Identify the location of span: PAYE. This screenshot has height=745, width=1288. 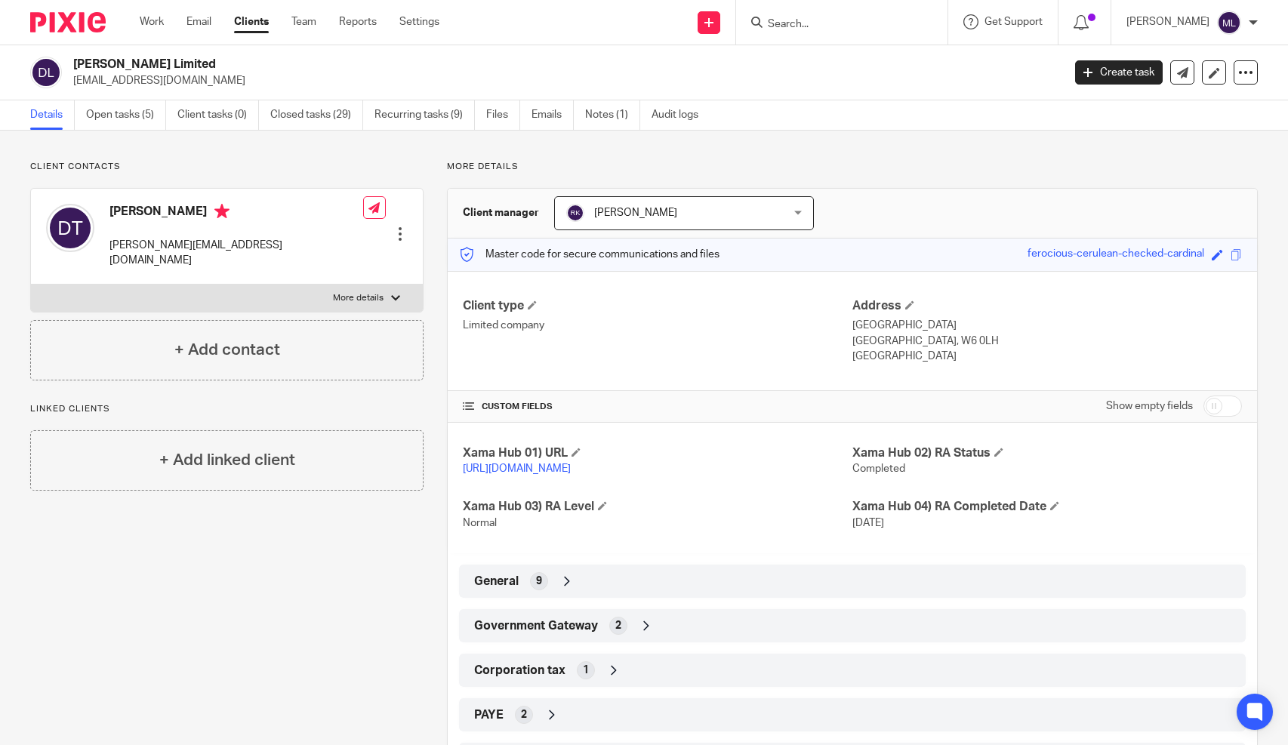
(489, 715).